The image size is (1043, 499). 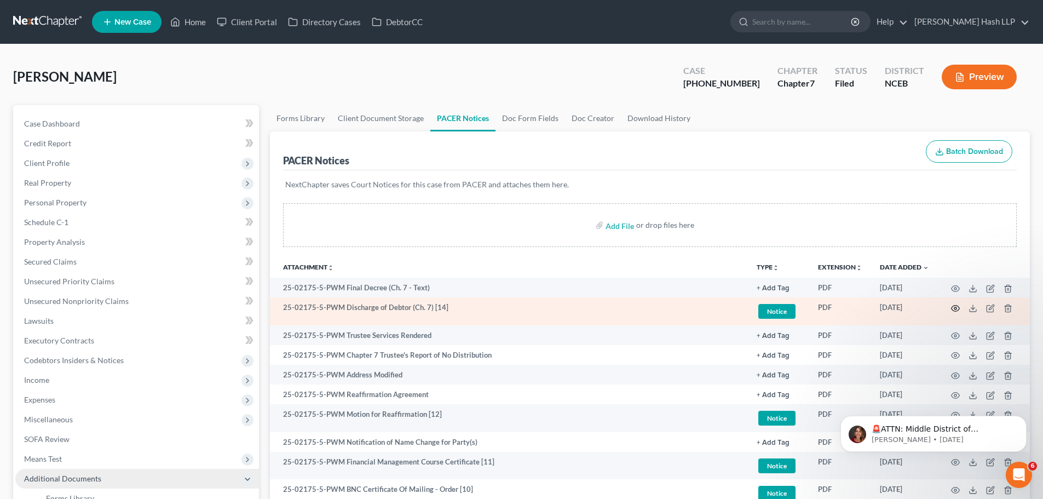 I want to click on a: Download History, so click(x=659, y=118).